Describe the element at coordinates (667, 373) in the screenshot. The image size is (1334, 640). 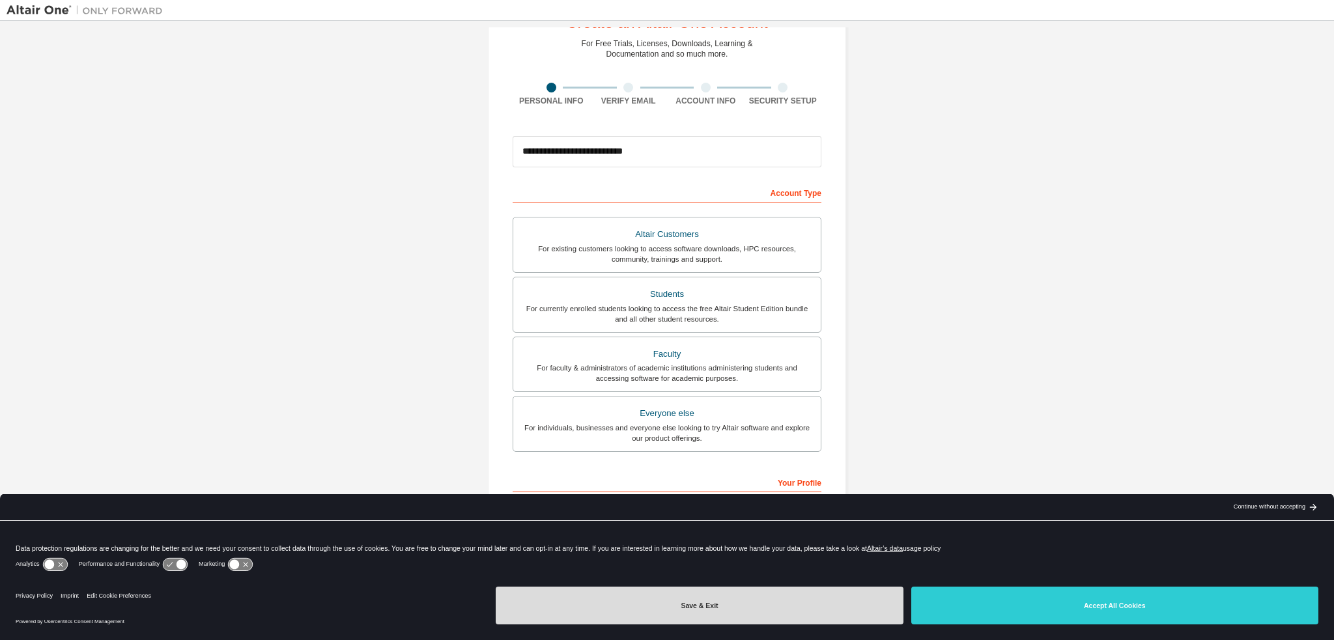
I see `div: For faculty & administrators of academic institutions administering students and accessing softwa...` at that location.